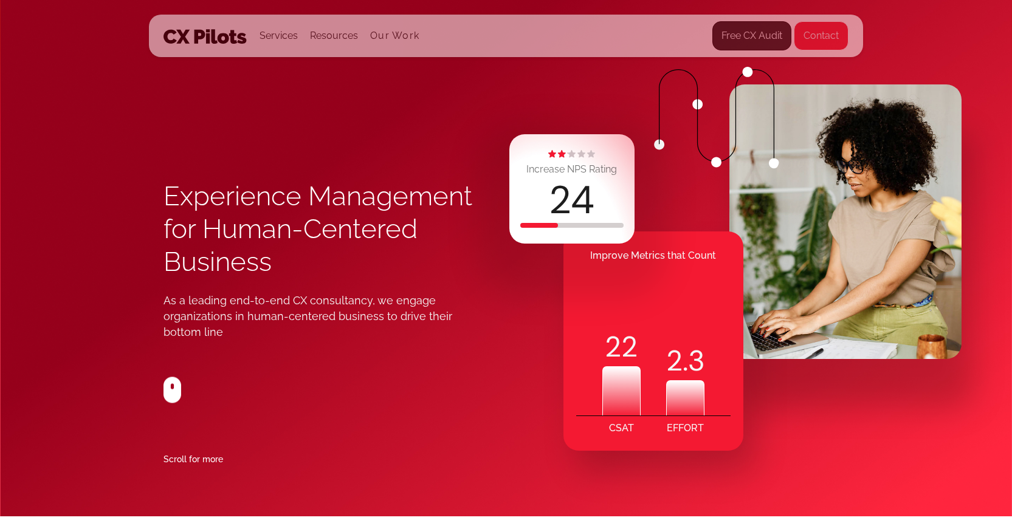  What do you see at coordinates (278, 36) in the screenshot?
I see `div: Services` at bounding box center [278, 36].